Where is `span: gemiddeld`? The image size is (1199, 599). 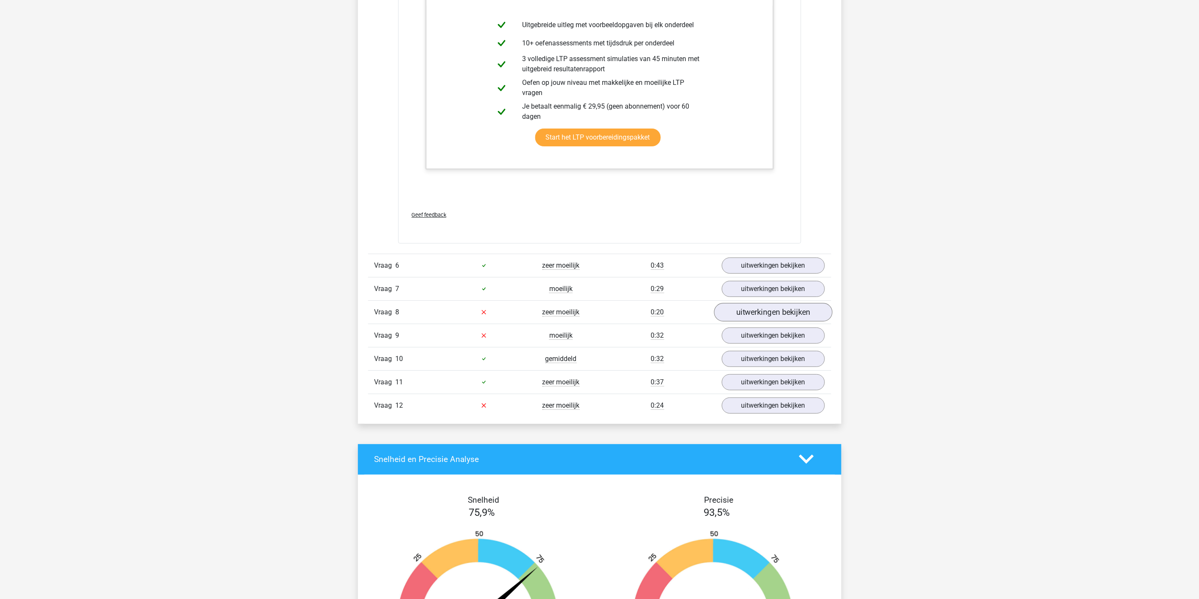 span: gemiddeld is located at coordinates (561, 359).